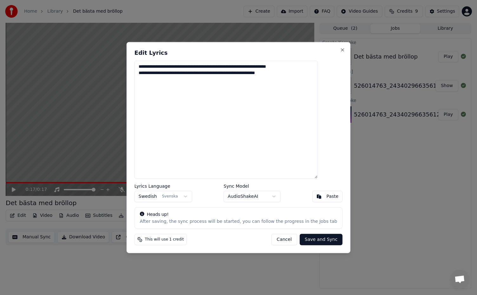 The width and height of the screenshot is (477, 295). Describe the element at coordinates (238, 222) in the screenshot. I see `div: After saving, the sync process will be started, you can follow the progress in the Jobs tab` at that location.